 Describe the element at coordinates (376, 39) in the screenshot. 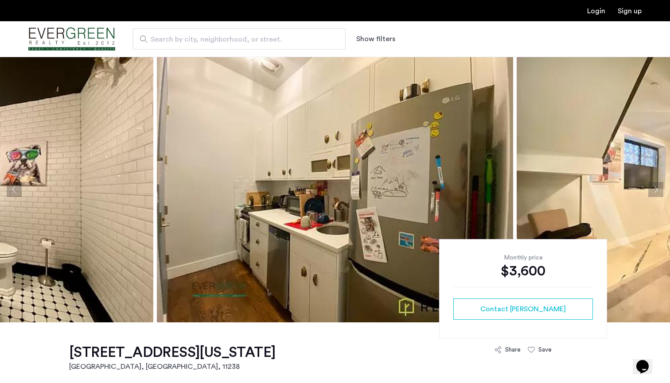

I see `button: Show or hide filters` at that location.